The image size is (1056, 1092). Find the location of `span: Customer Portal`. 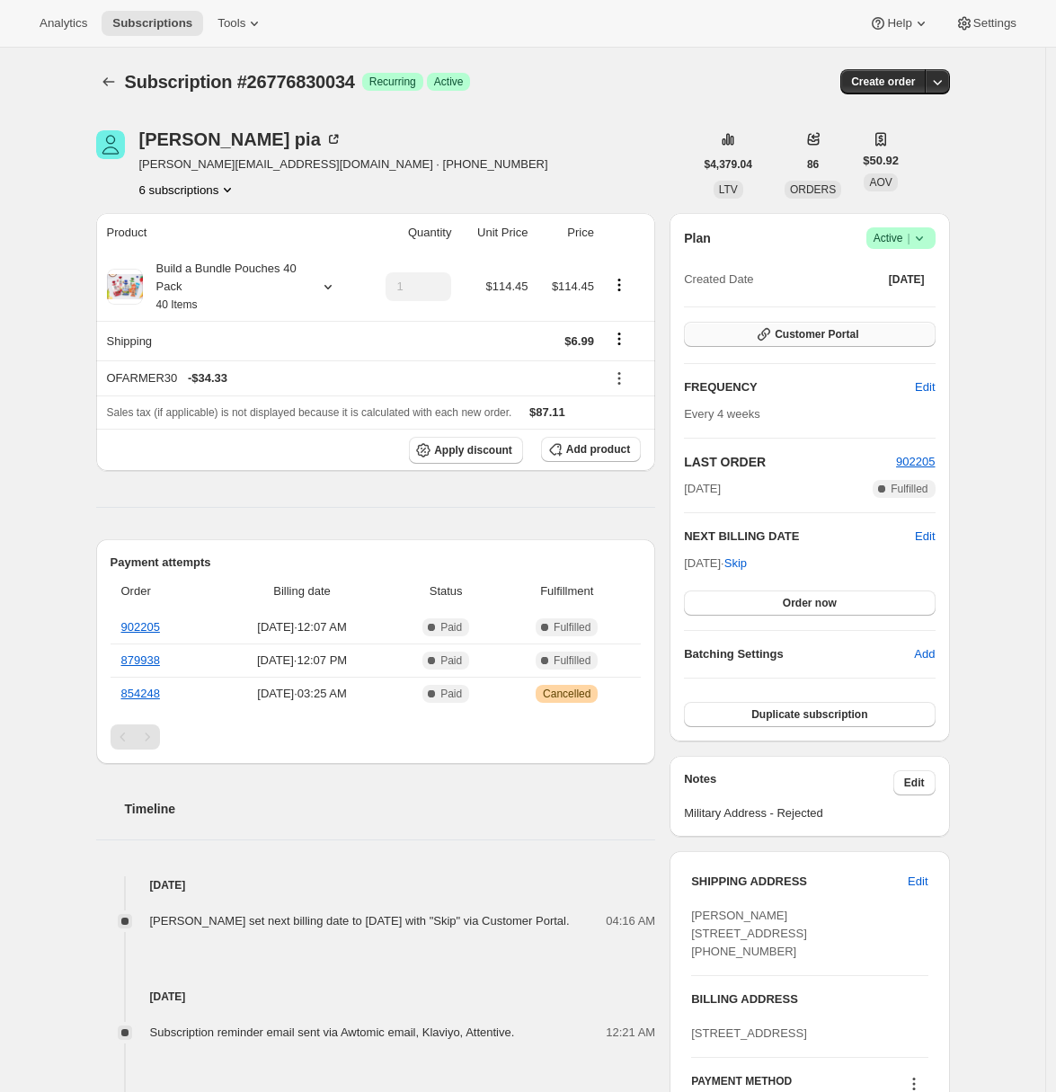

span: Customer Portal is located at coordinates (816, 334).